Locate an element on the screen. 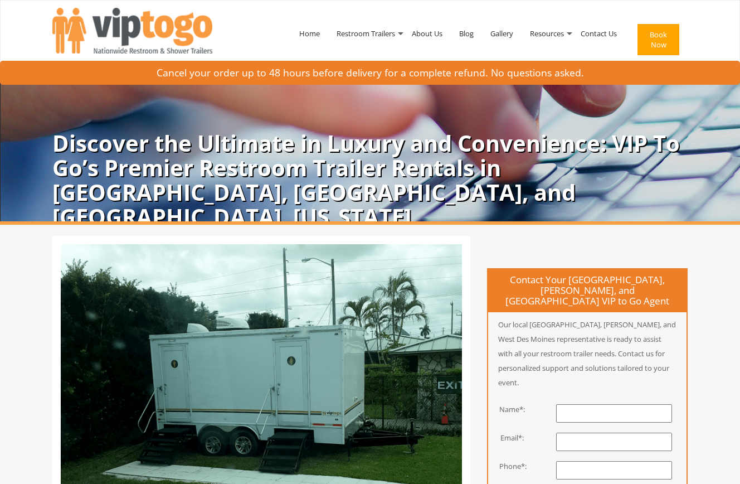 This screenshot has height=484, width=740. div: Email*: is located at coordinates (506, 437).